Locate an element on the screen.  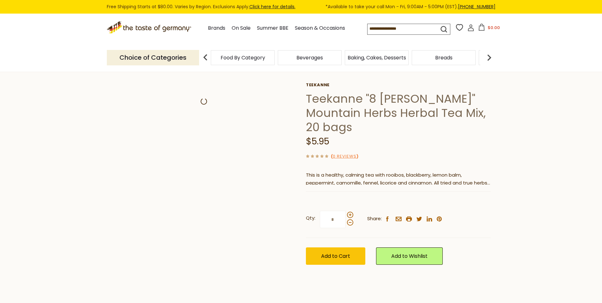
span: Beverages is located at coordinates (310, 58).